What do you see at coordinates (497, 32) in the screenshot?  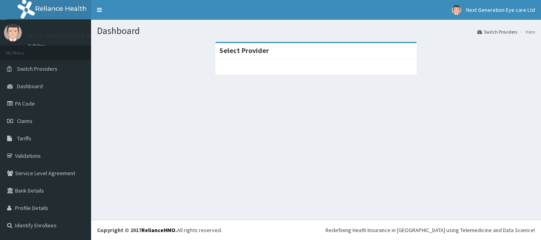 I see `a: Switch Providers` at bounding box center [497, 32].